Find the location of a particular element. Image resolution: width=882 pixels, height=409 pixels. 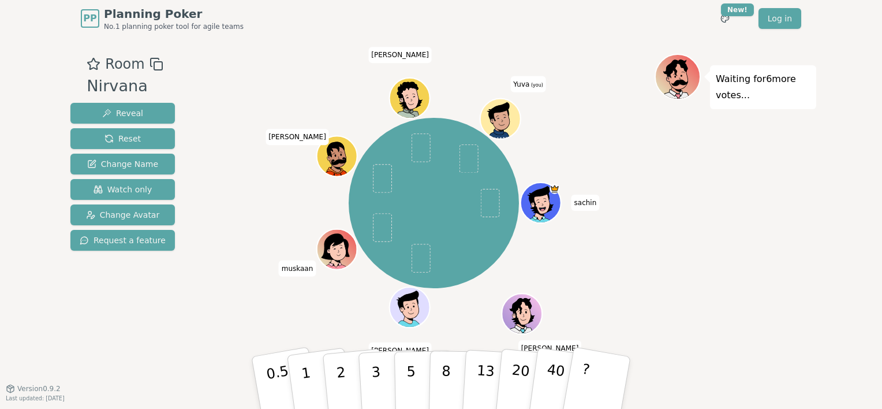

span: (you) is located at coordinates (536, 85).